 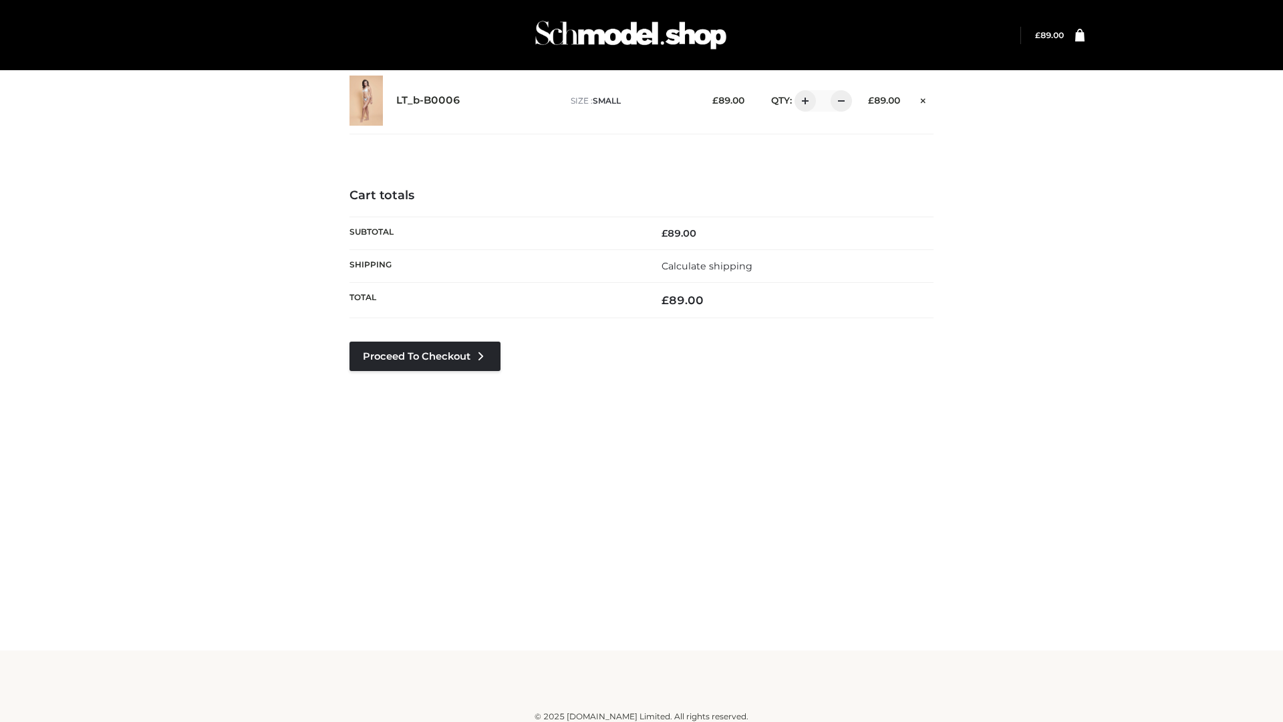 What do you see at coordinates (631, 101) in the screenshot?
I see `p: size :` at bounding box center [631, 101].